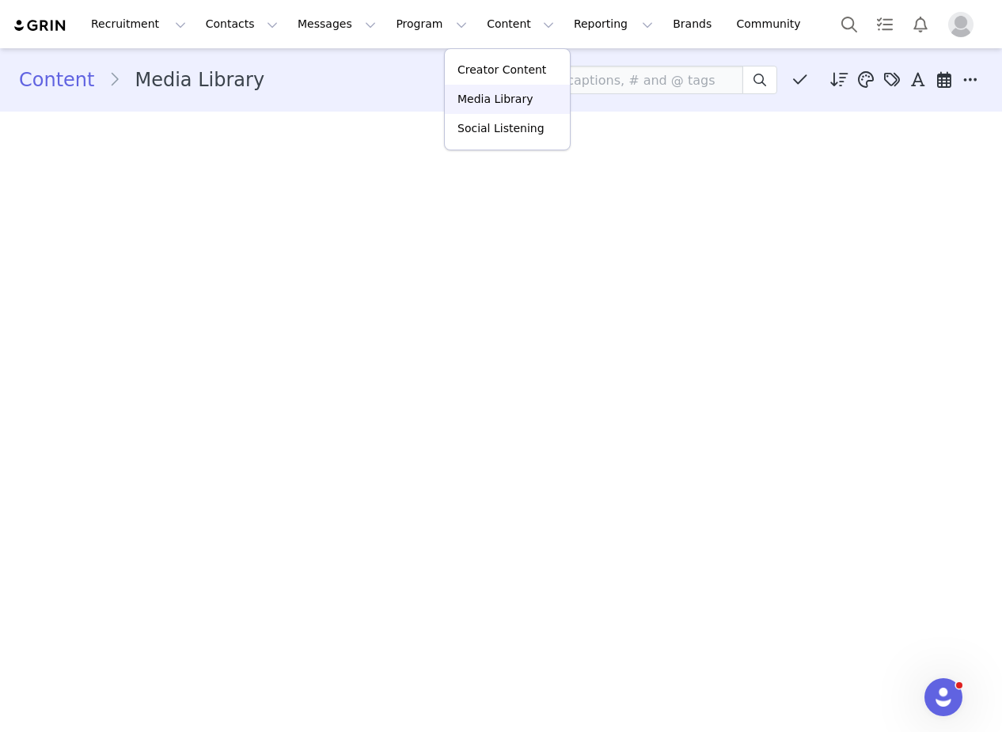  What do you see at coordinates (501, 128) in the screenshot?
I see `p: Social Listening` at bounding box center [501, 128].